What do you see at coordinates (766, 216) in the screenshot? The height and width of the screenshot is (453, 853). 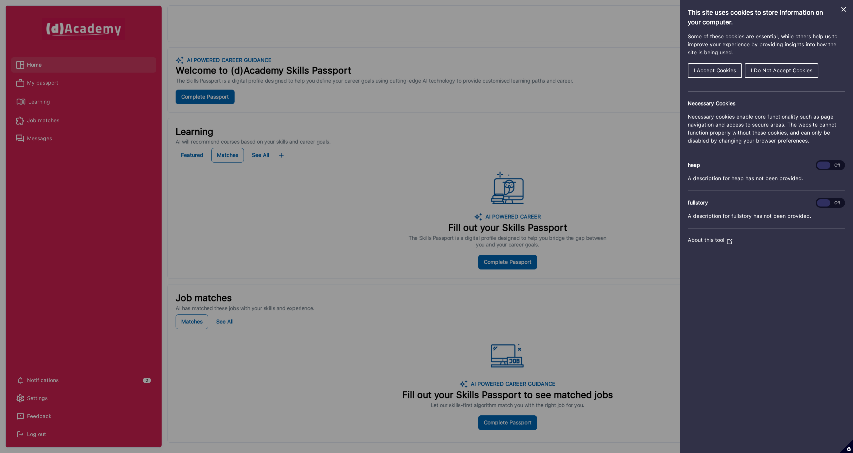 I see `p: A description for fullstory has not been provided.` at bounding box center [766, 216].